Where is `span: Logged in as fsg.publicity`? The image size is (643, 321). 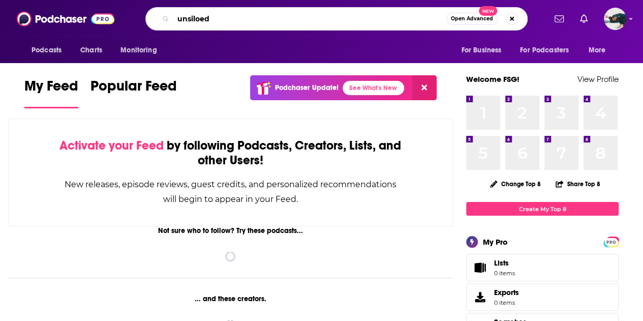
span: Logged in as fsg.publicity is located at coordinates (615, 19).